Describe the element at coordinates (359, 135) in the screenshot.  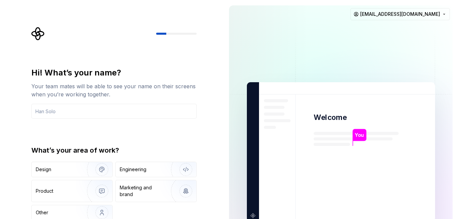
I see `p: You` at that location.